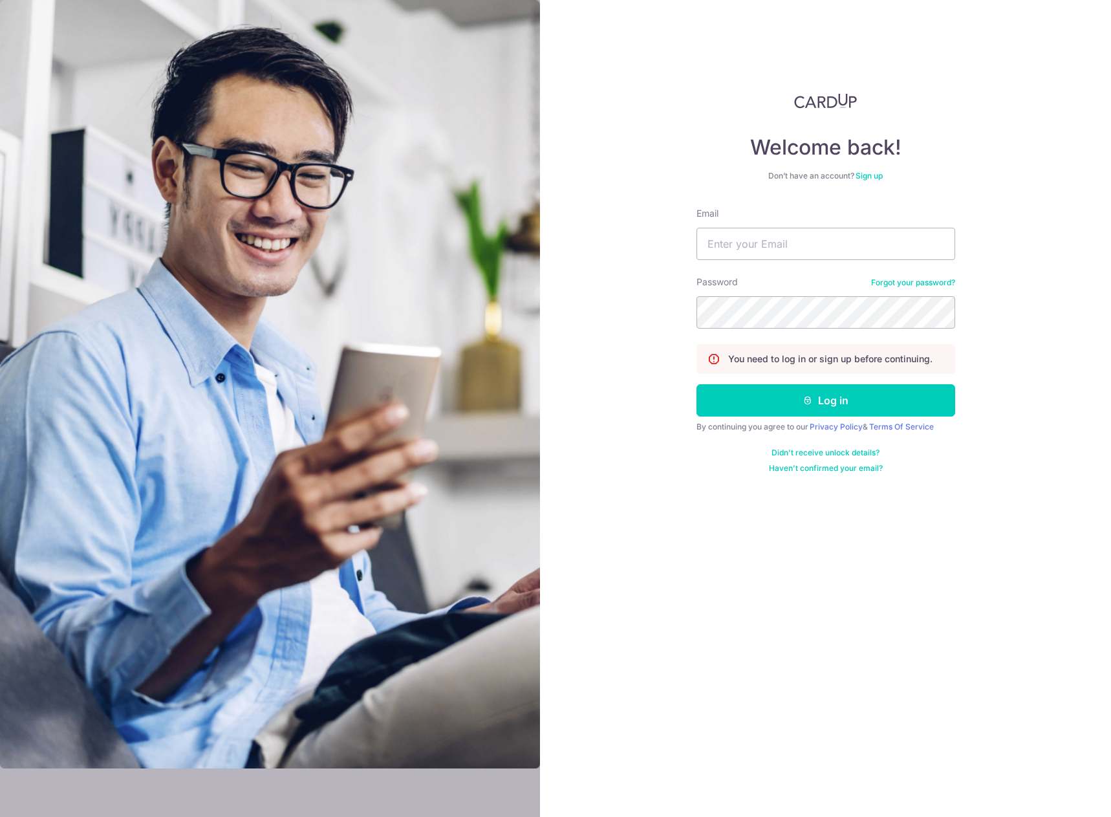 The width and height of the screenshot is (1111, 817). Describe the element at coordinates (836, 426) in the screenshot. I see `a: Privacy Policy` at that location.